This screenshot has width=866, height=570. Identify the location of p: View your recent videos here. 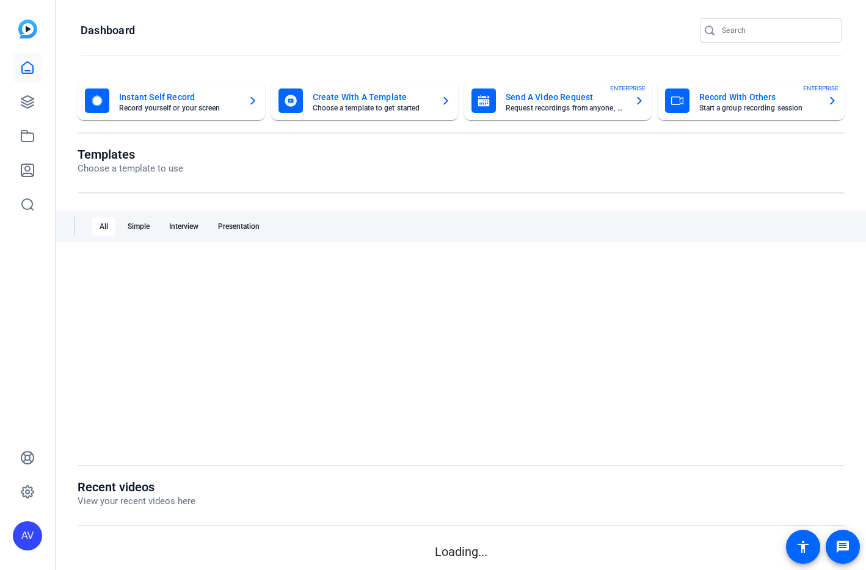
(136, 501).